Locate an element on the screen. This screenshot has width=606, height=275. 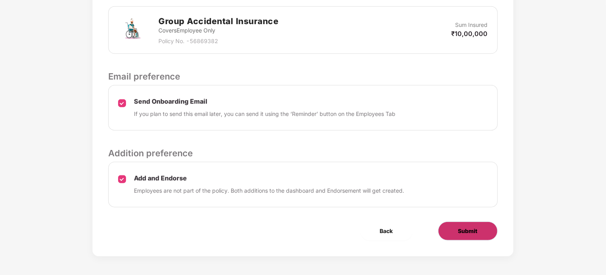
p: Addition preference is located at coordinates (303, 153).